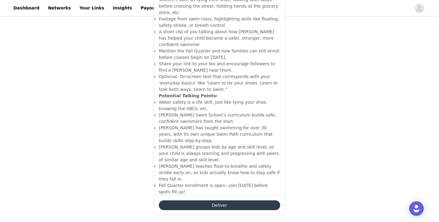  What do you see at coordinates (26, 8) in the screenshot?
I see `a: Dashboard` at bounding box center [26, 8].